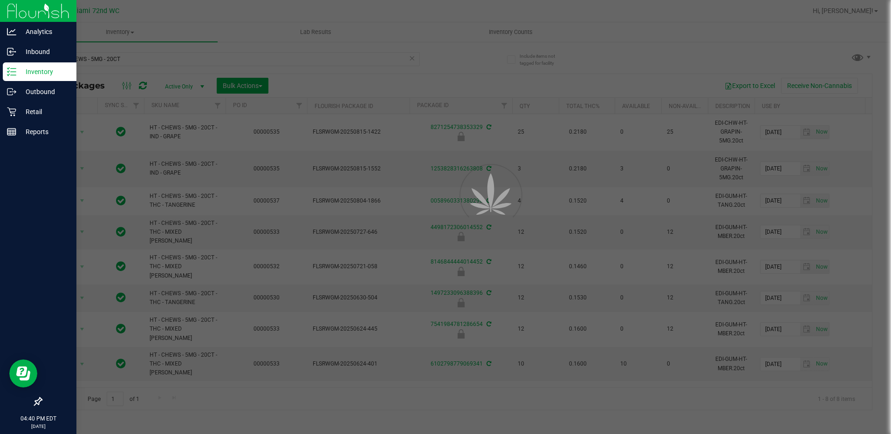 The image size is (891, 434). Describe the element at coordinates (12, 52) in the screenshot. I see `inline-svg: Inbound` at that location.